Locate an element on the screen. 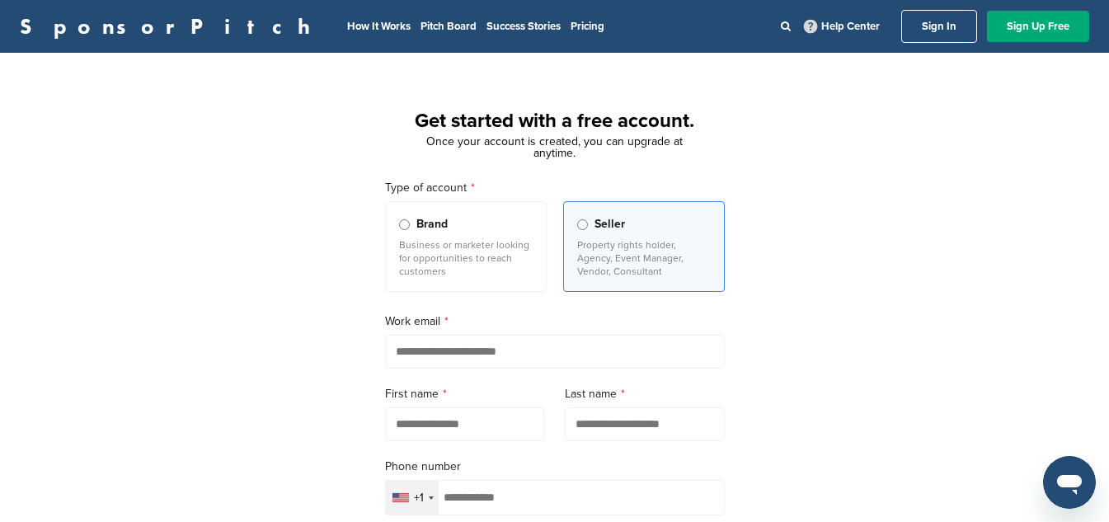  h1: Get started with a free account. is located at coordinates (555, 121).